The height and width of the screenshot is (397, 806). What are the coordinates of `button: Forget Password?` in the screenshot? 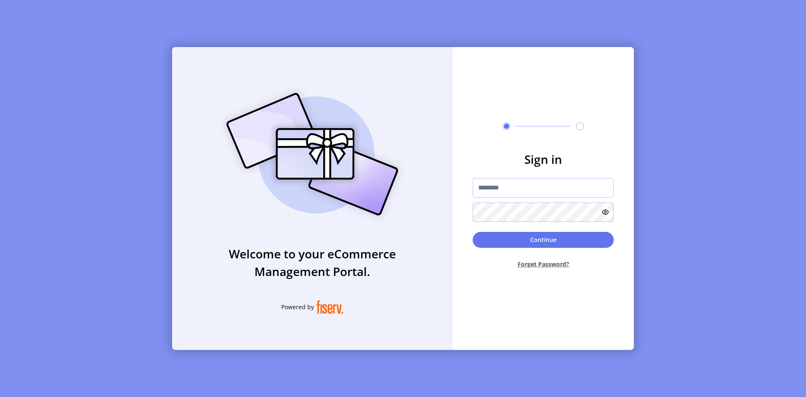 It's located at (544, 264).